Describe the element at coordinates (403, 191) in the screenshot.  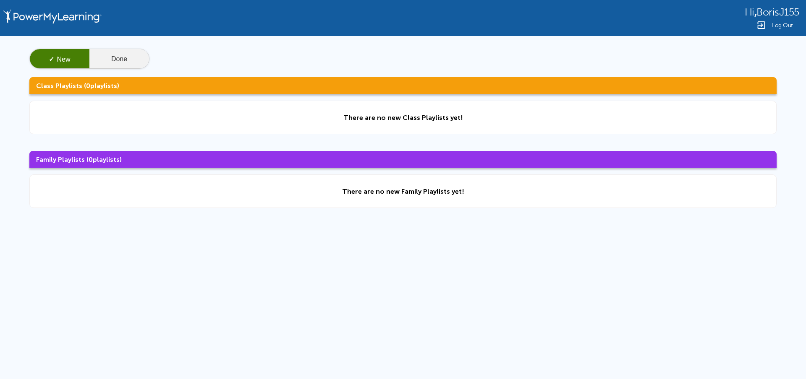
I see `div: There are no new Family Playlists yet!` at that location.